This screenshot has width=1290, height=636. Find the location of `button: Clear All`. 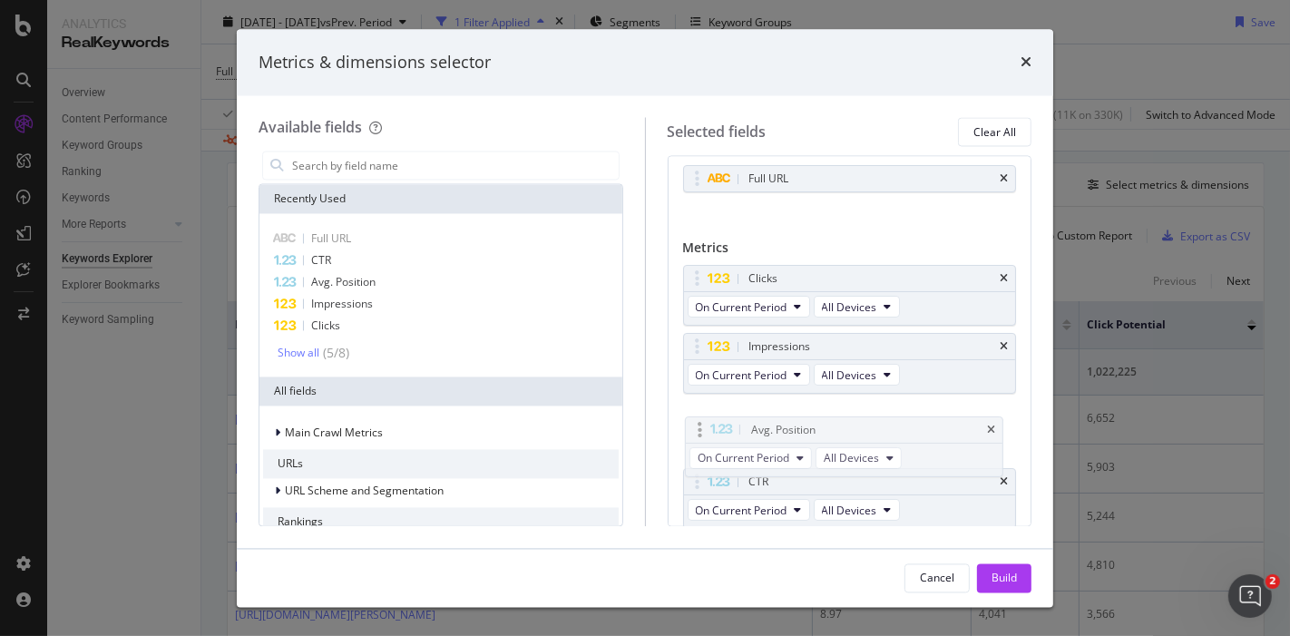

button: Clear All is located at coordinates (994, 132).